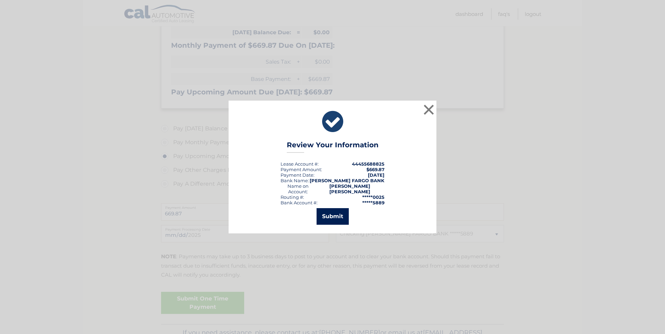  What do you see at coordinates (297, 175) in the screenshot?
I see `span: Payment Date` at bounding box center [297, 175].